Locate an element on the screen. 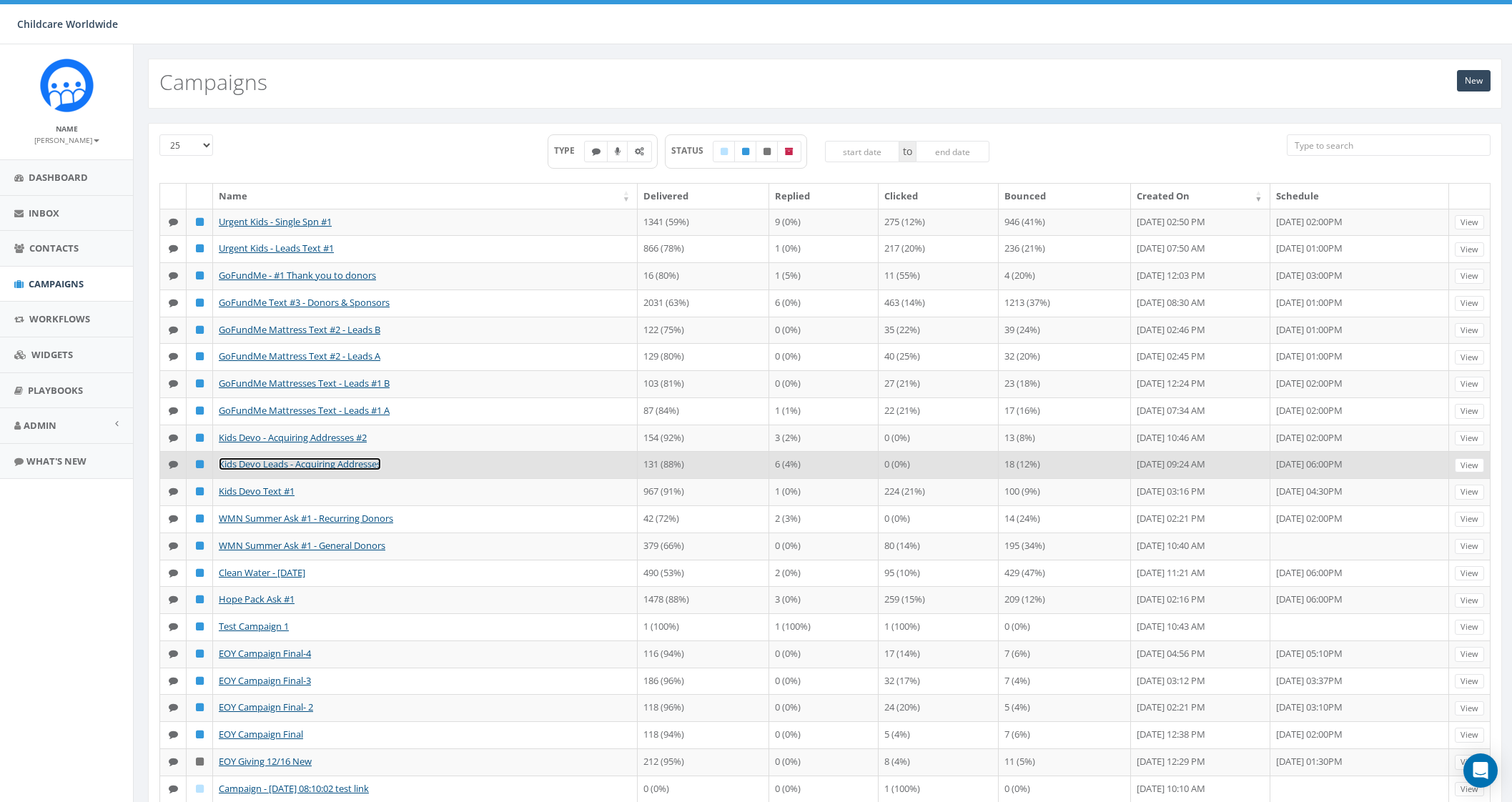 This screenshot has width=1512, height=802. th: Bounced is located at coordinates (1064, 195).